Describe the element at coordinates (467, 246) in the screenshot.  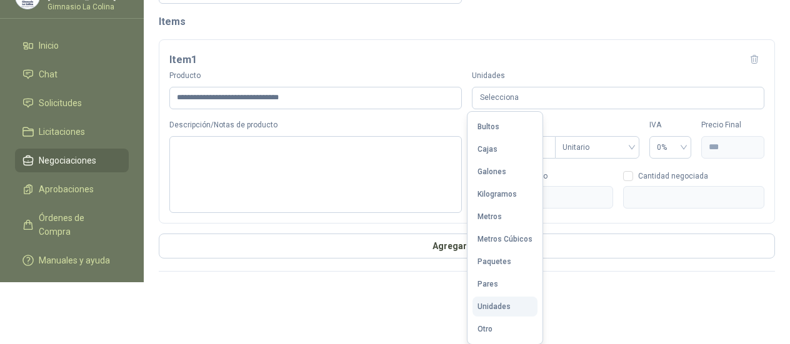
I see `button: Agregar Item` at that location.